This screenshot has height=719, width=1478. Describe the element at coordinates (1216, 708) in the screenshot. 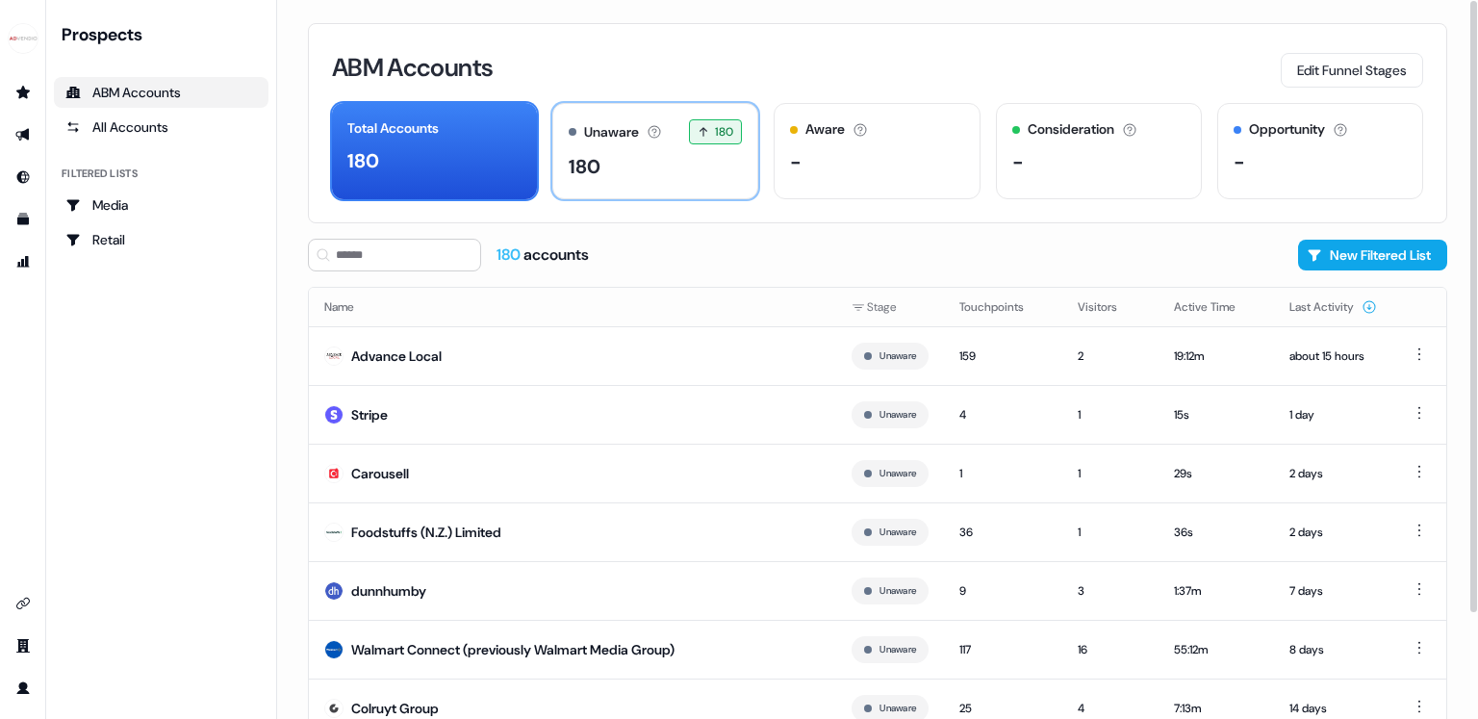

I see `div: 7:13m` at that location.